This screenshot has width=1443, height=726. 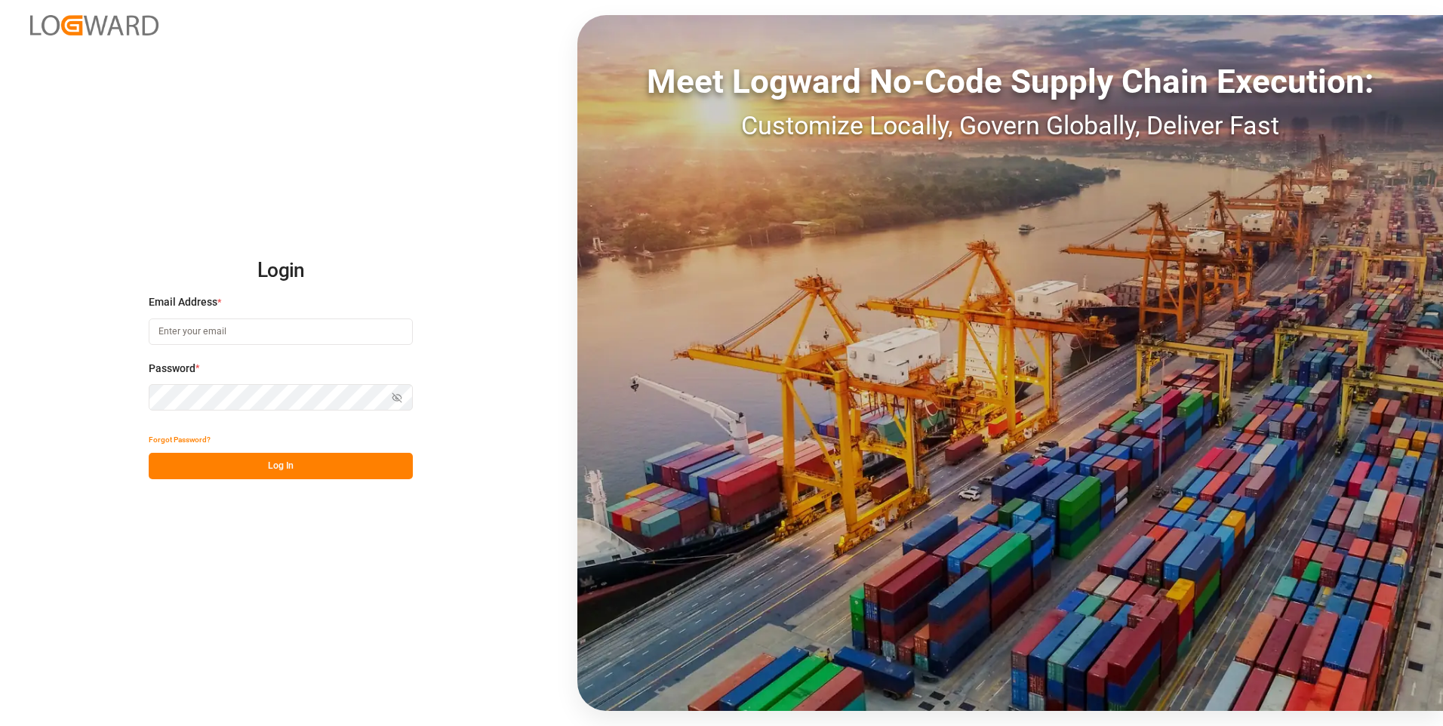 What do you see at coordinates (183, 302) in the screenshot?
I see `span: Email Address` at bounding box center [183, 302].